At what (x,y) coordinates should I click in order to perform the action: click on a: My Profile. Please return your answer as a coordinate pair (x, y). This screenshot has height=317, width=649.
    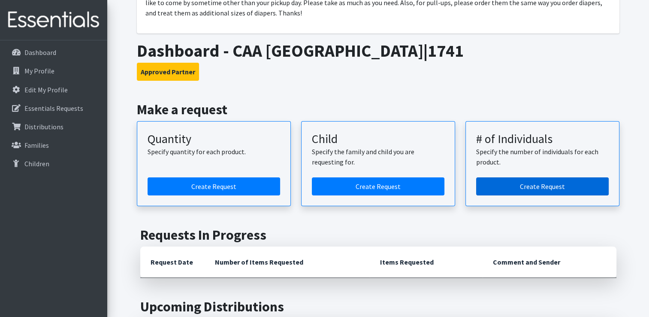
    Looking at the image, I should click on (54, 71).